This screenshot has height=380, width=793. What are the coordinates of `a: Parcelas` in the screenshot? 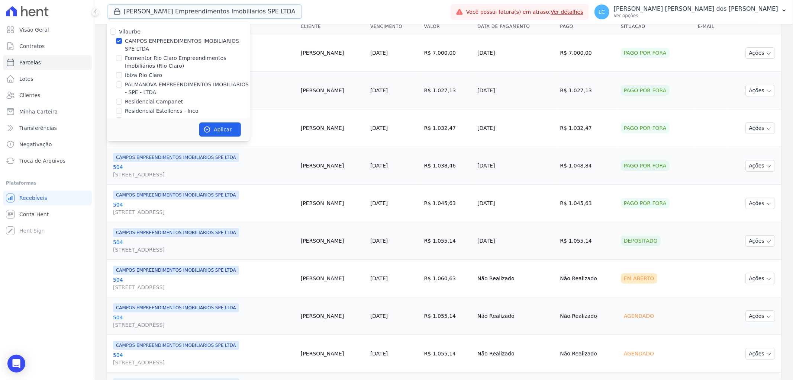 It's located at (47, 62).